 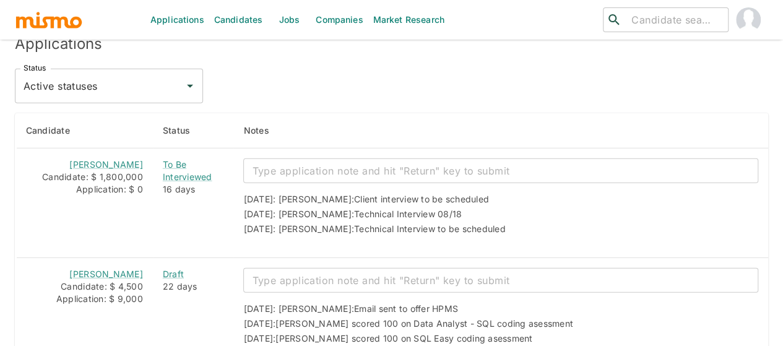 What do you see at coordinates (85, 299) in the screenshot?
I see `div: Application: $ 9,000` at bounding box center [85, 299].